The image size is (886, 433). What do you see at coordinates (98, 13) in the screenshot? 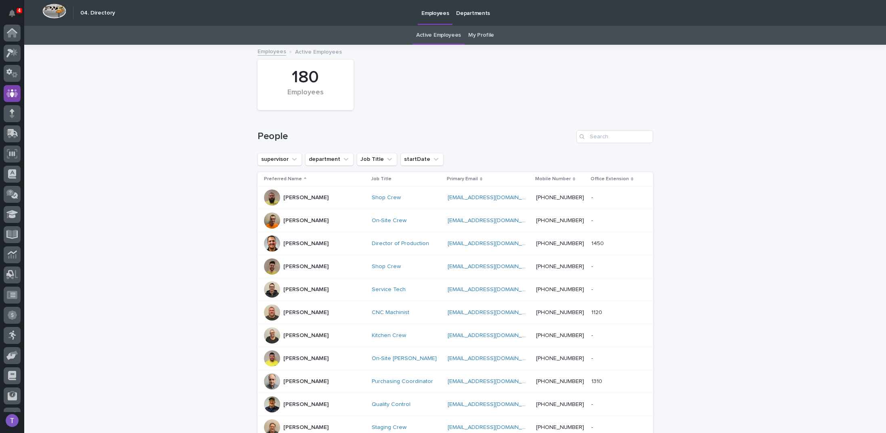
I see `h2: 04. Directory` at bounding box center [98, 13].